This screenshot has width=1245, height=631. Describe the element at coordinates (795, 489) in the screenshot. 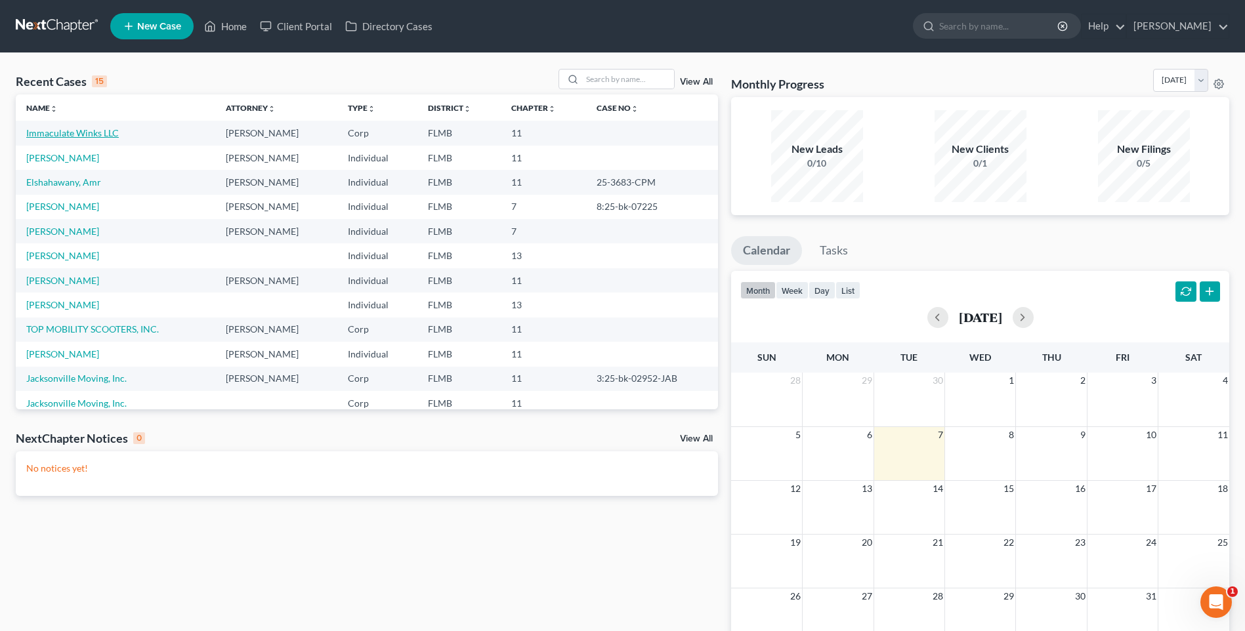

I see `span: 12` at that location.